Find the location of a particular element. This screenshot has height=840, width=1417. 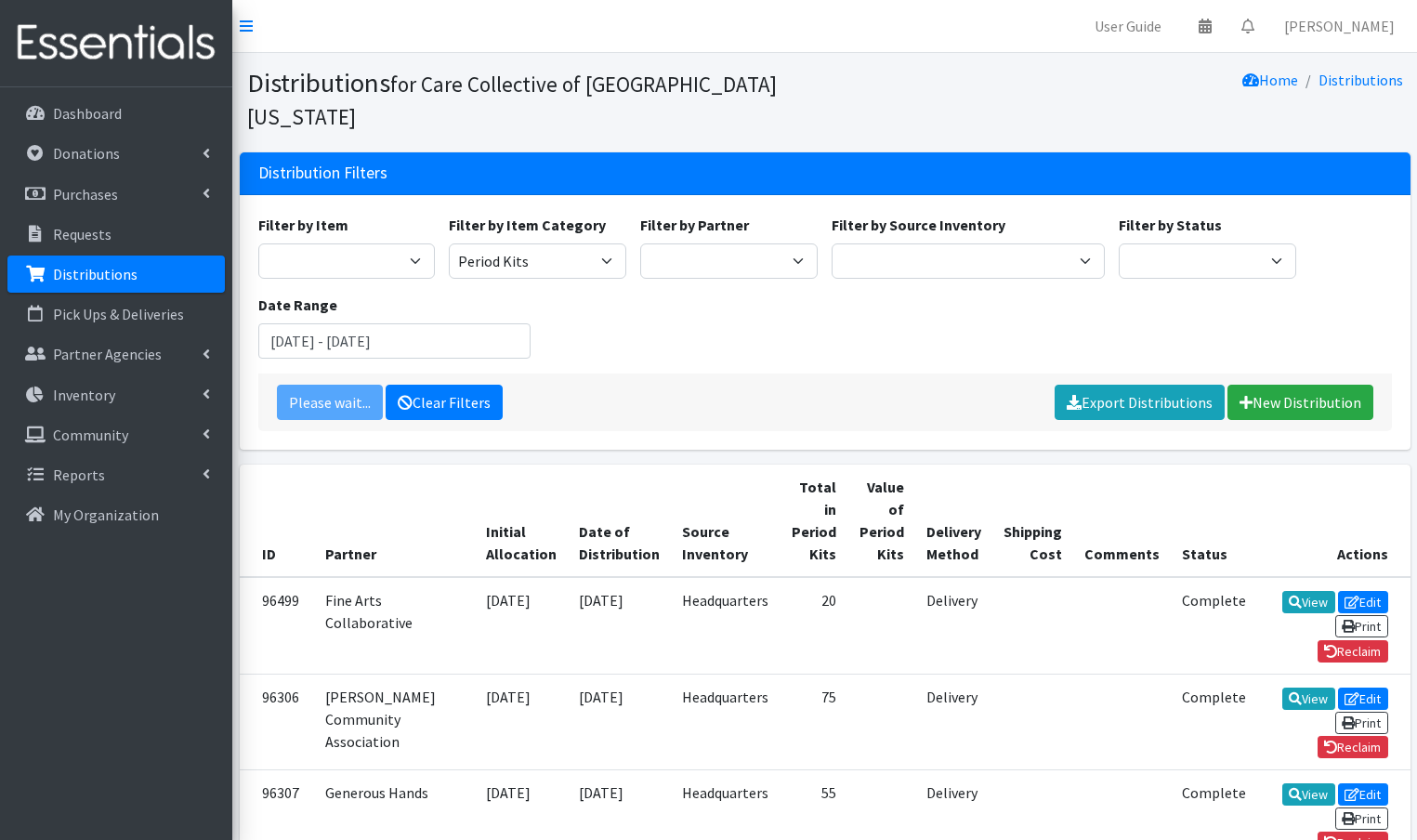

label: Filter by Source Inventory is located at coordinates (918, 225).